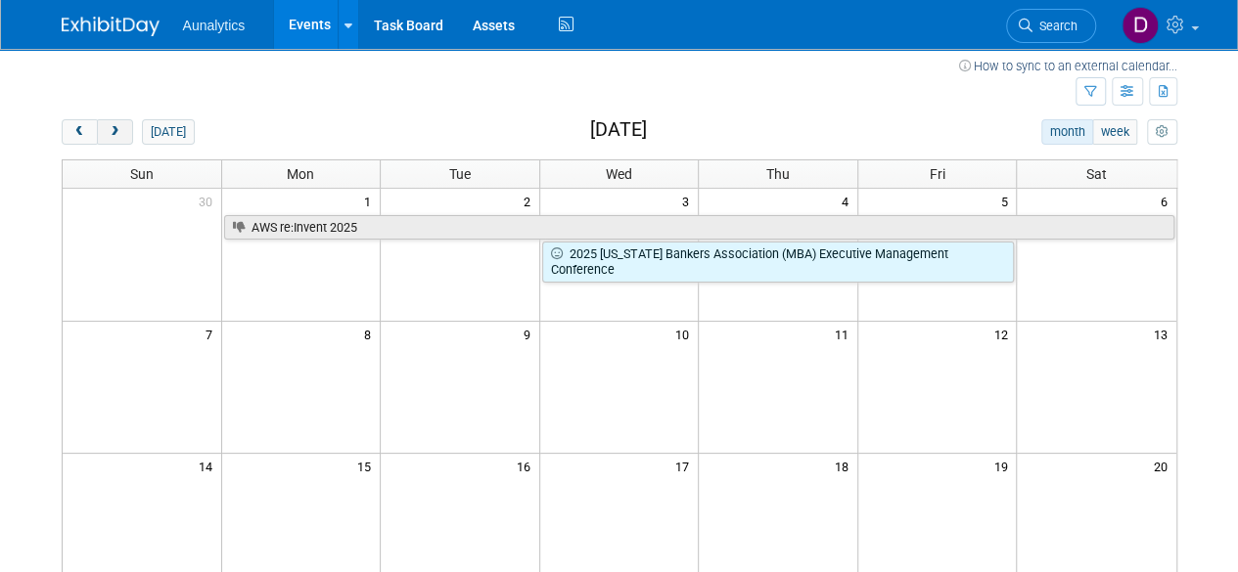  What do you see at coordinates (1067, 66) in the screenshot?
I see `a: How to sync to an external calendar...` at bounding box center [1067, 66].